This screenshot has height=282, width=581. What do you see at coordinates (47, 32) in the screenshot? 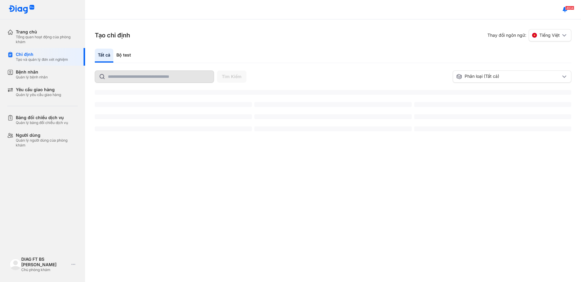
I see `div: Trang chủ` at bounding box center [47, 32].